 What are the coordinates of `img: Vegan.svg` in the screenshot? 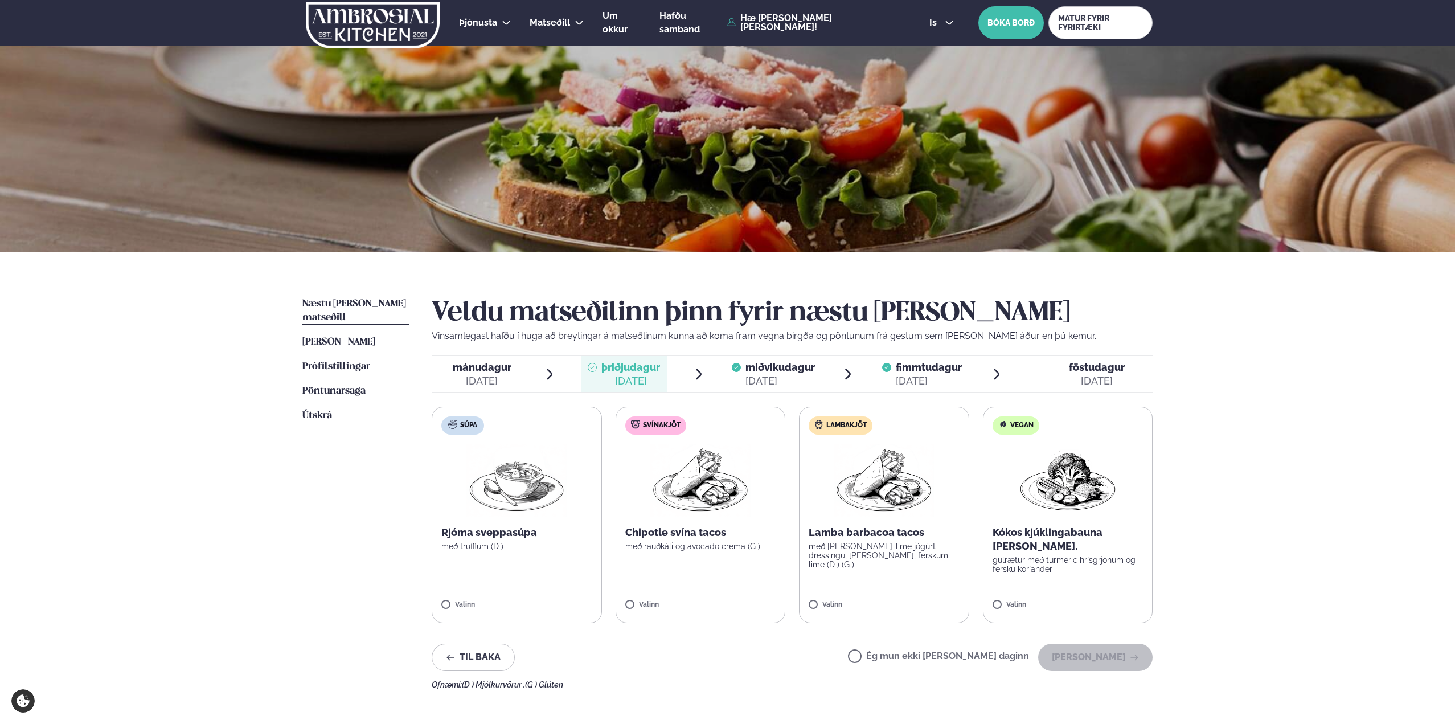 It's located at (1003, 424).